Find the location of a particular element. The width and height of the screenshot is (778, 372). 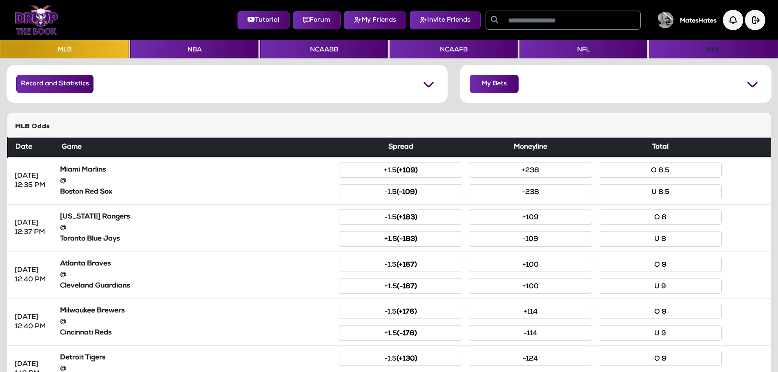

strong: Boston Red Sox is located at coordinates (86, 192).